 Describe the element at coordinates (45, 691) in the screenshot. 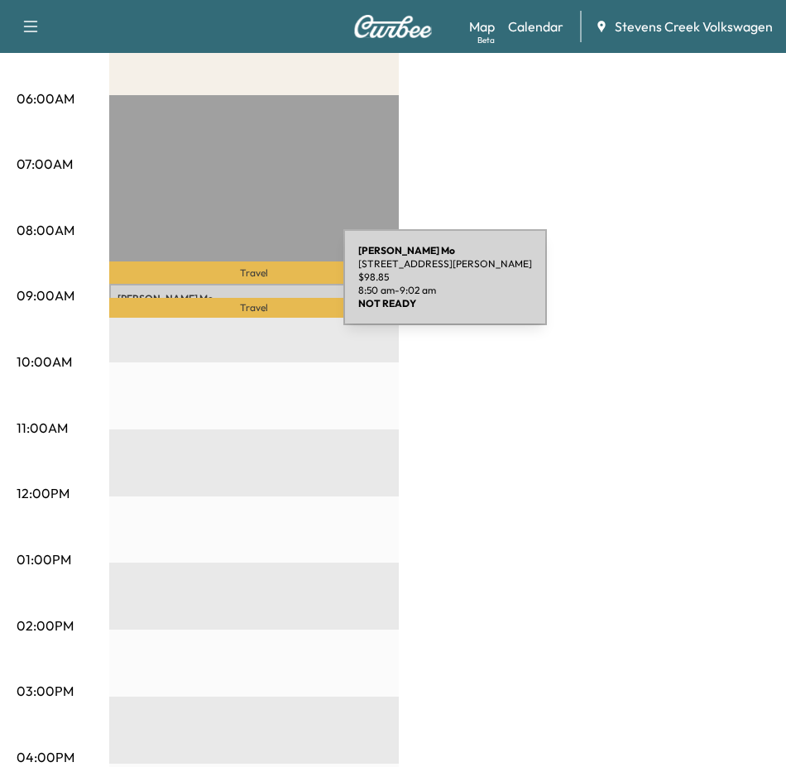

I see `p: 03:00PM` at that location.